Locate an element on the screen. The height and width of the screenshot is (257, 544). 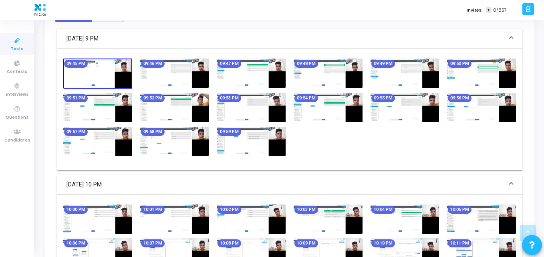
img: screenshot-1747153340408.jpeg is located at coordinates (175, 107).